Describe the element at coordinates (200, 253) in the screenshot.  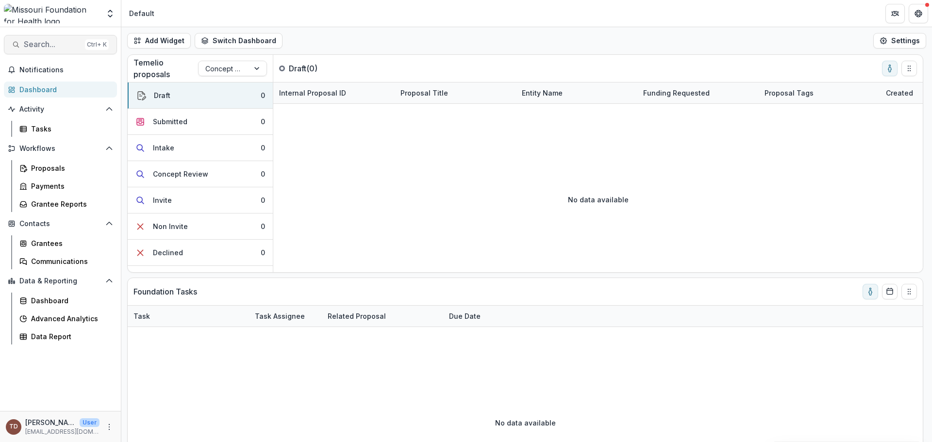
I see `button: Declined0` at that location.